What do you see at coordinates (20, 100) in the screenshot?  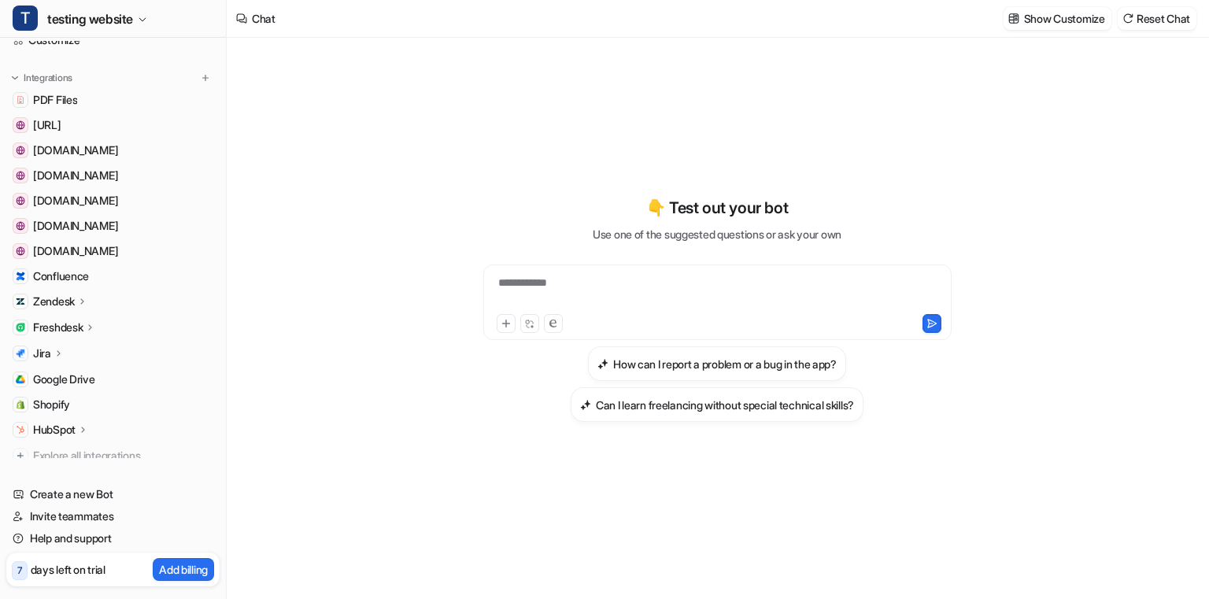 I see `img: PDF Files` at bounding box center [20, 100].